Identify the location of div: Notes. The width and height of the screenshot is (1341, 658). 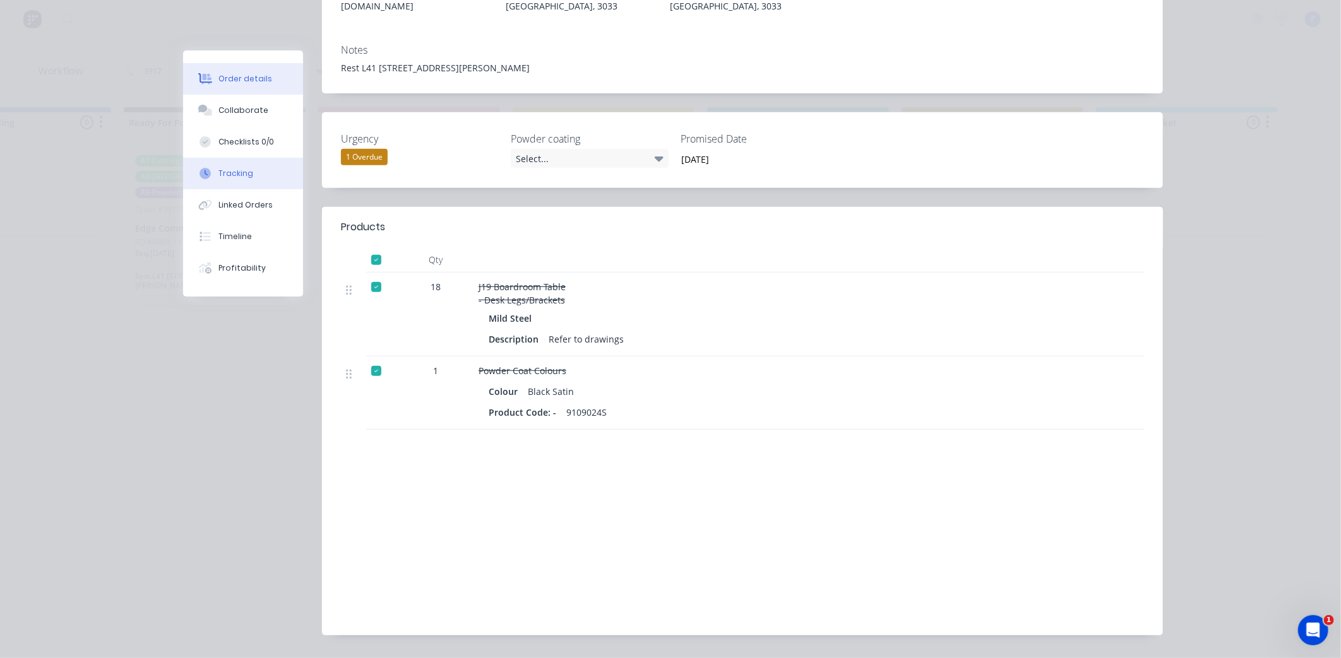
(742, 50).